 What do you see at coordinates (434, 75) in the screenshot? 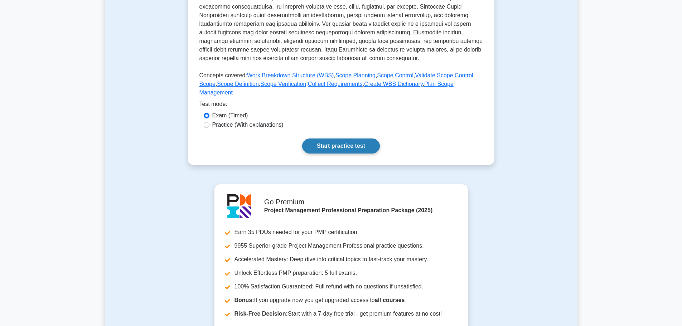
I see `a: Validate Scope` at bounding box center [434, 75].